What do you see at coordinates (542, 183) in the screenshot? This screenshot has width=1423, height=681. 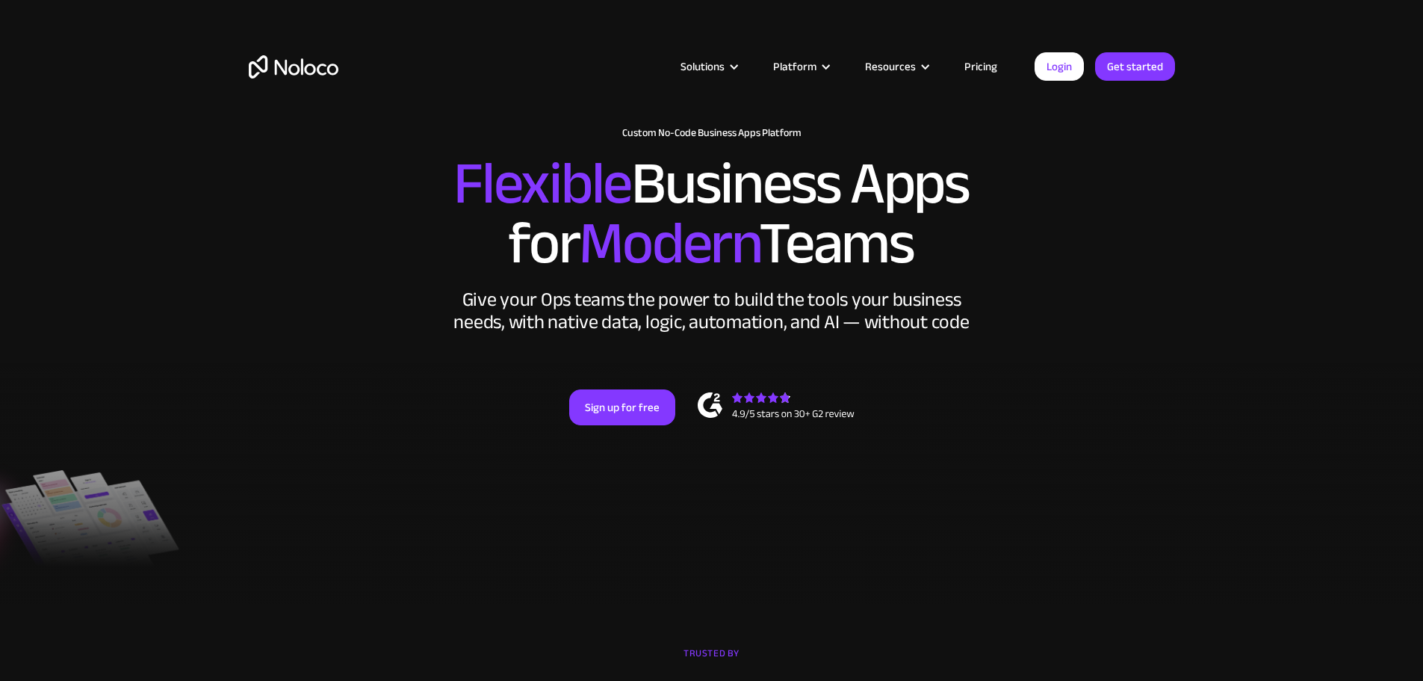 I see `span: Flexible` at bounding box center [542, 183].